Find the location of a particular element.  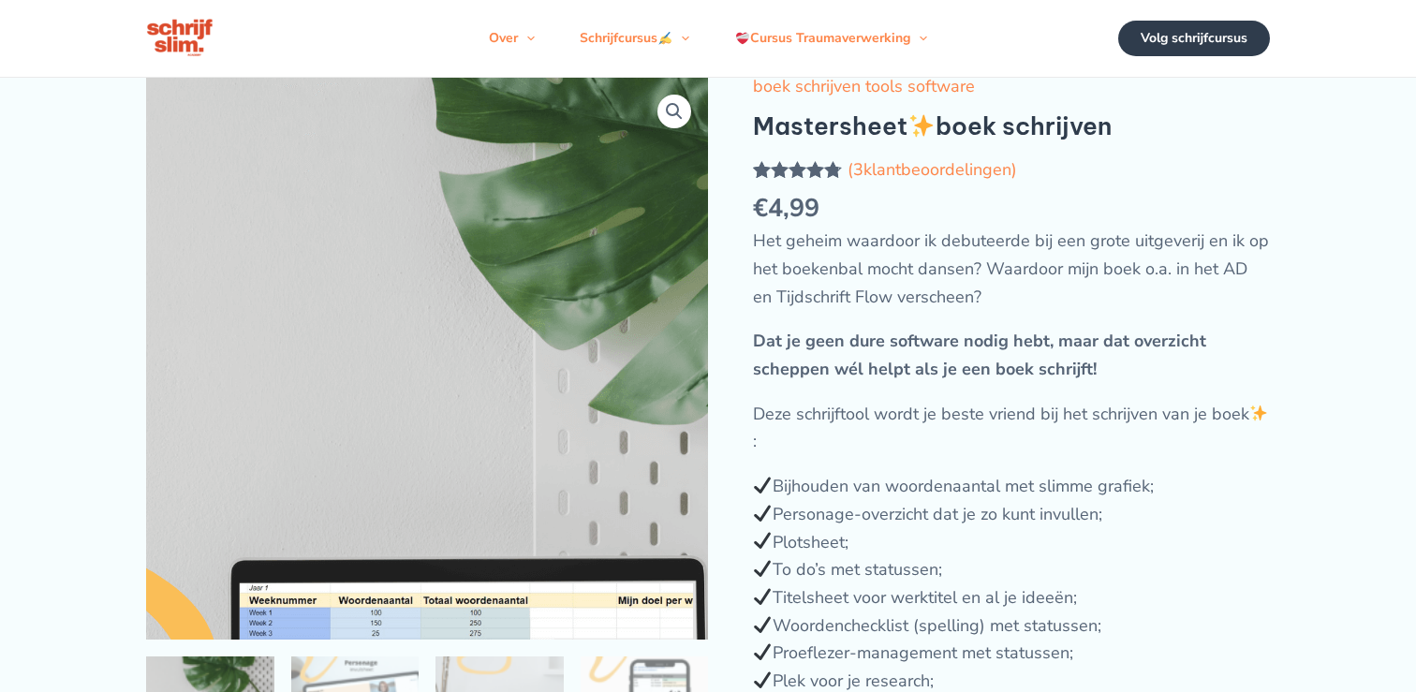

img: schrijfcursus schrijfslim academy is located at coordinates (181, 38).